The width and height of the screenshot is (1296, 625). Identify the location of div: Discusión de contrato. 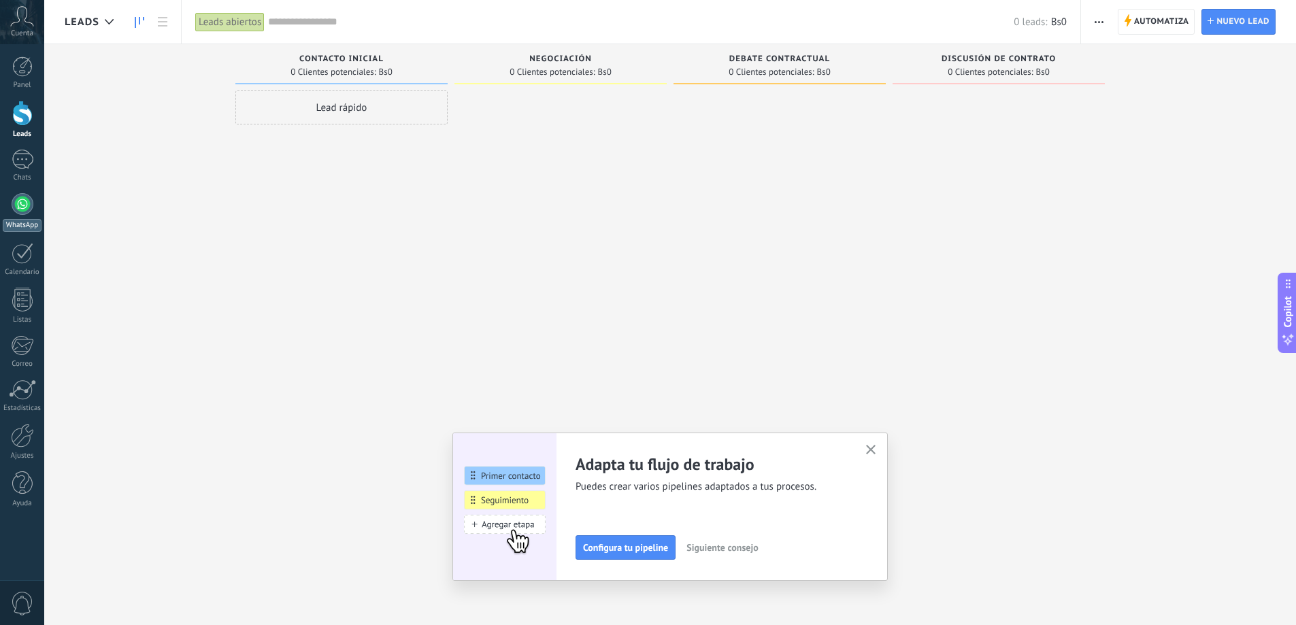
(999, 60).